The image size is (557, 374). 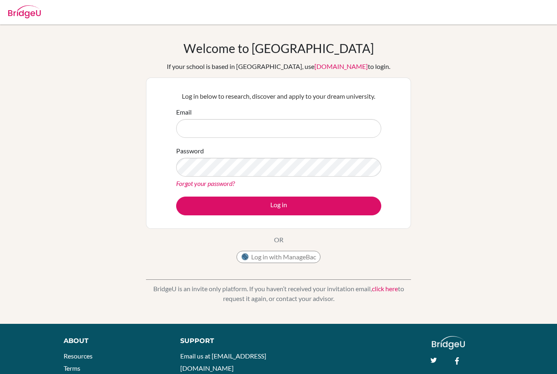 I want to click on a: click here, so click(x=385, y=288).